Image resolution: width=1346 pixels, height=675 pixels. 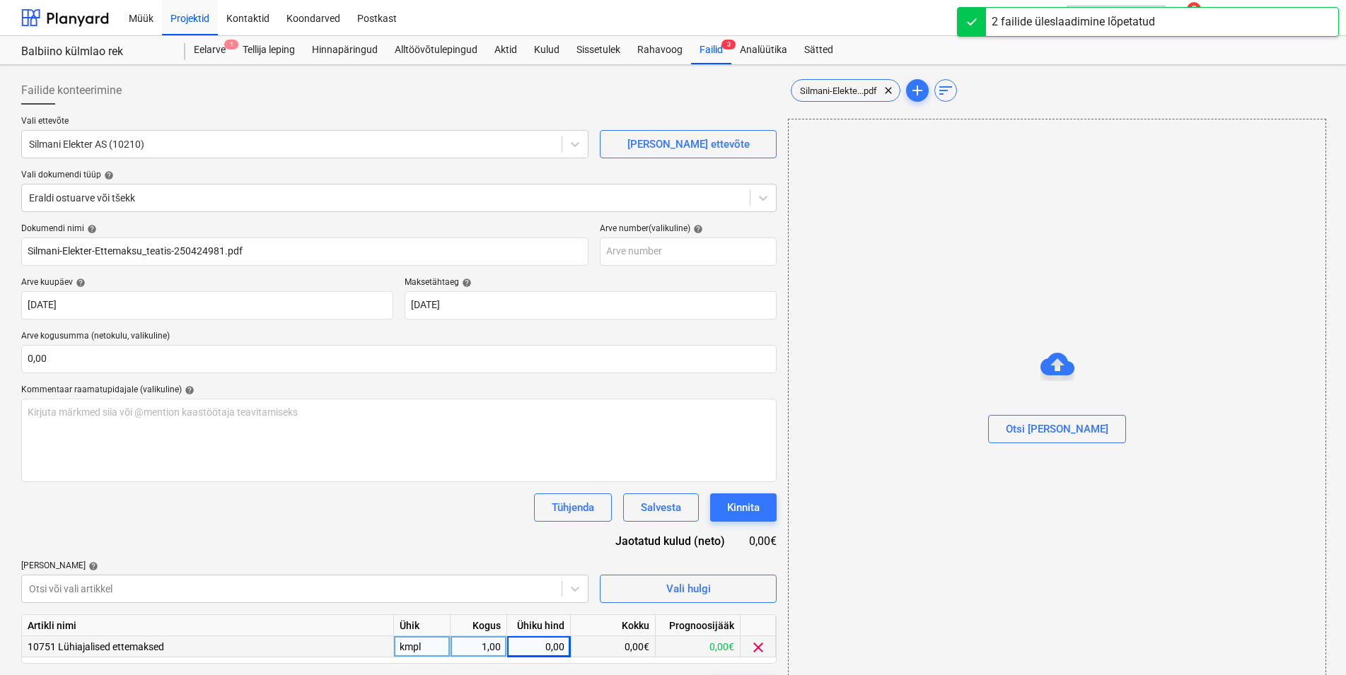 I want to click on div: Sissetulek, so click(x=598, y=50).